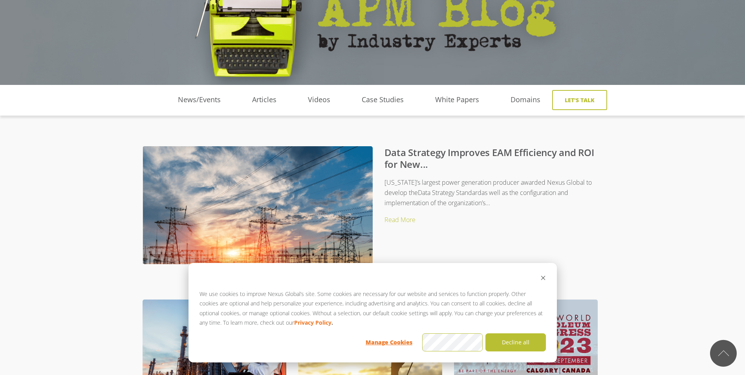 Image resolution: width=745 pixels, height=375 pixels. I want to click on button: Dismiss cookie banner, so click(543, 279).